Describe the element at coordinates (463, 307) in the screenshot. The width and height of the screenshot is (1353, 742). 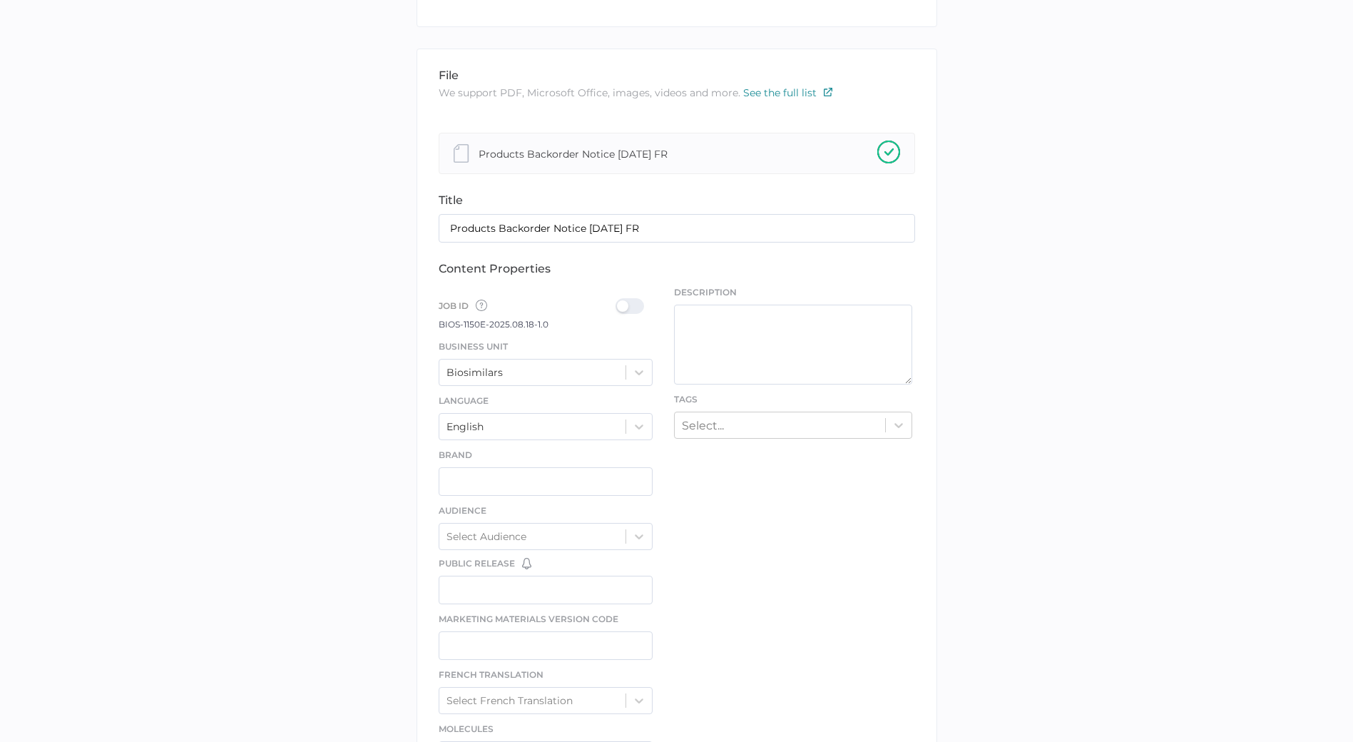
I see `span: Job ID` at that location.